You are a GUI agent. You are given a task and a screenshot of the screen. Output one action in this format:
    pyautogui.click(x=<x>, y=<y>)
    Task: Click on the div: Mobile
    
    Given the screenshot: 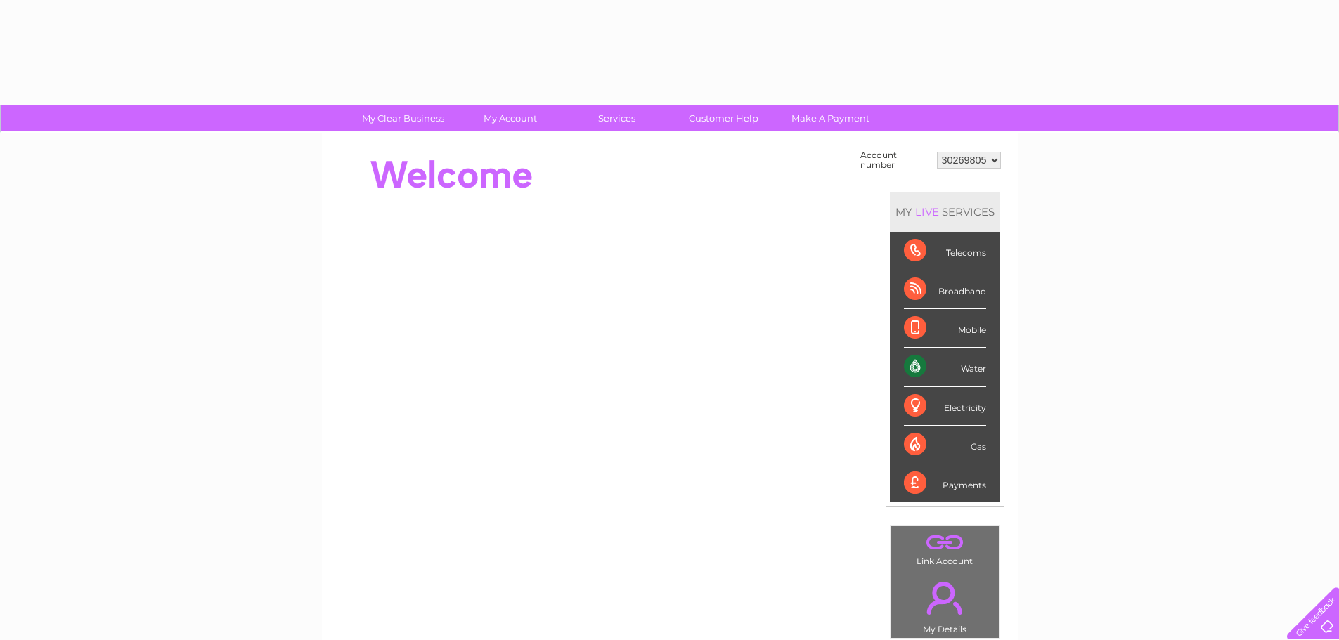 What is the action you would take?
    pyautogui.click(x=945, y=328)
    